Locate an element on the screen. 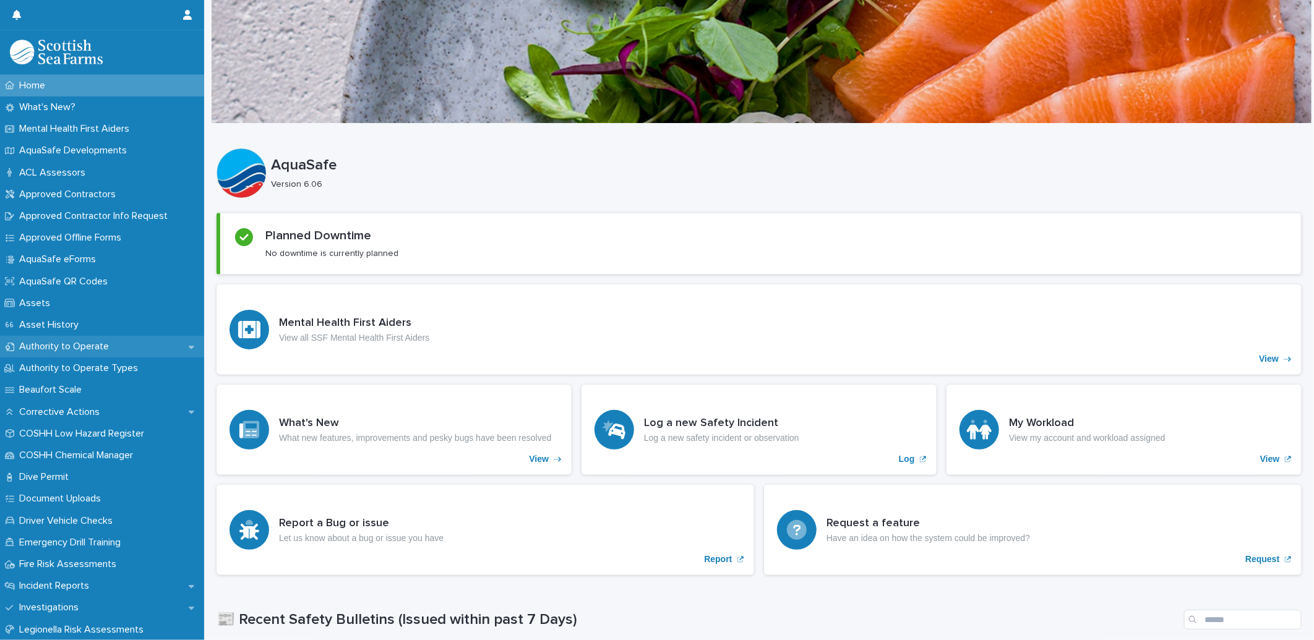  input: Search is located at coordinates (1243, 620).